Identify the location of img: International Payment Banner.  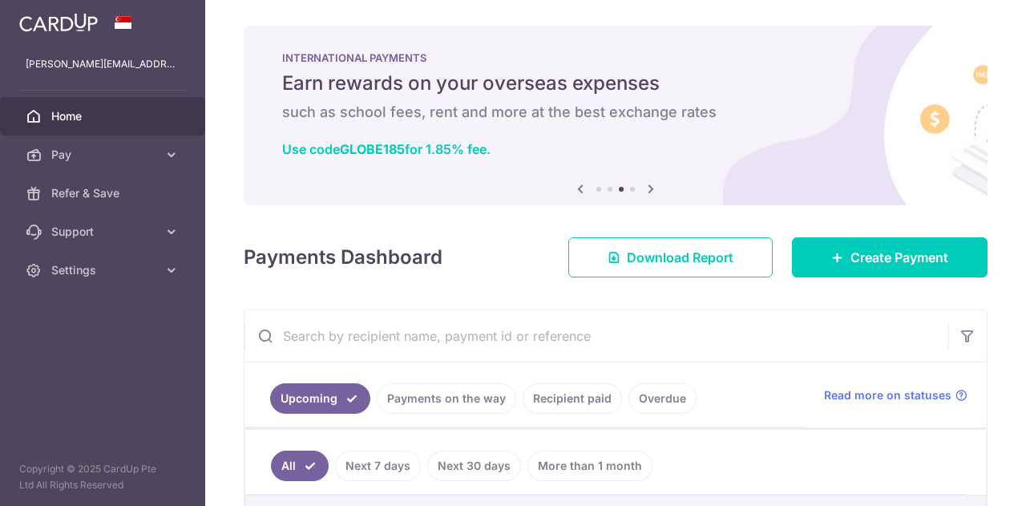
(615, 115).